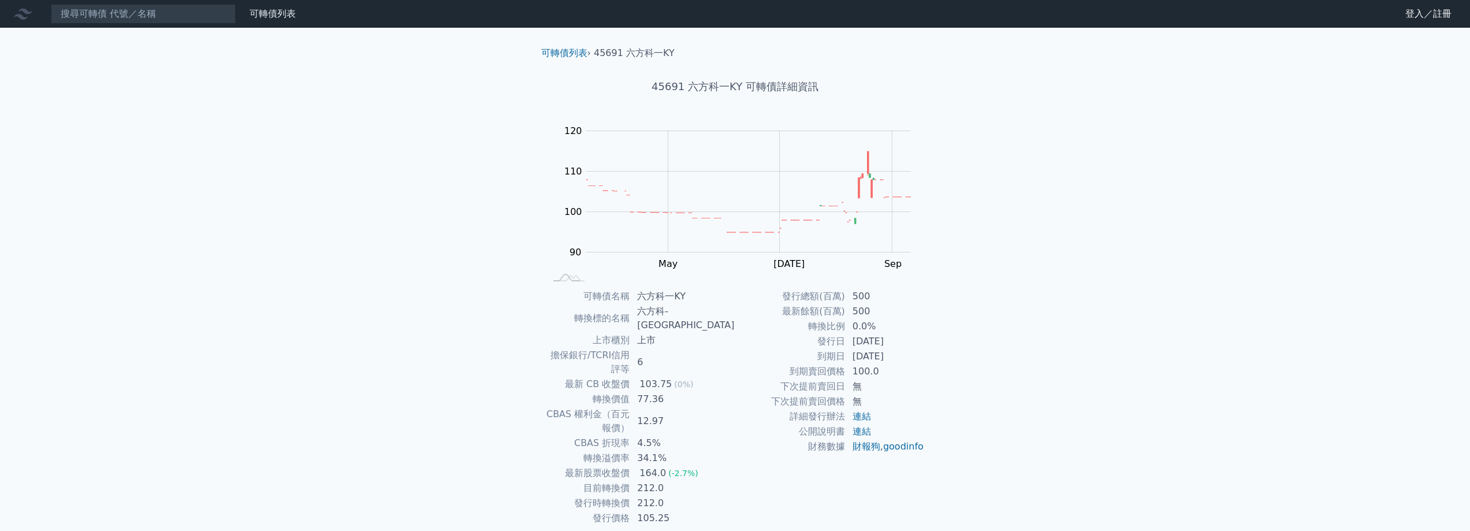 The image size is (1470, 531). Describe the element at coordinates (790, 341) in the screenshot. I see `td: 發行日` at that location.